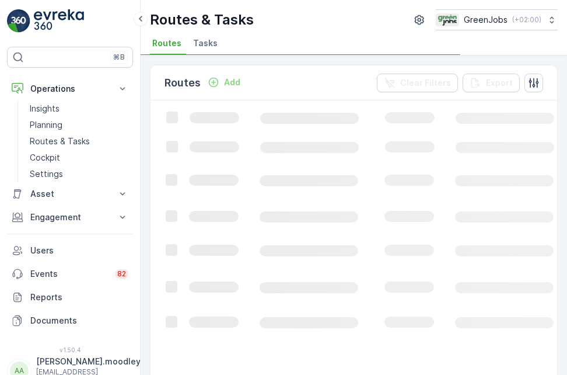 This screenshot has width=567, height=375. What do you see at coordinates (527, 20) in the screenshot?
I see `p: ( +02:00 )` at bounding box center [527, 20].